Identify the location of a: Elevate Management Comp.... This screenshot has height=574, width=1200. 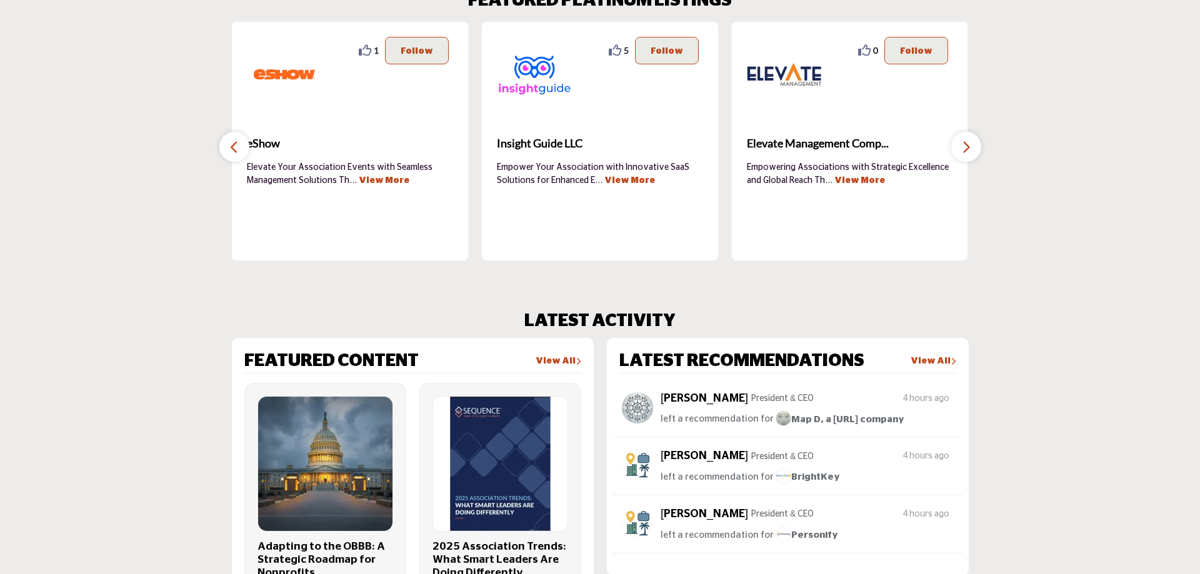
(850, 144).